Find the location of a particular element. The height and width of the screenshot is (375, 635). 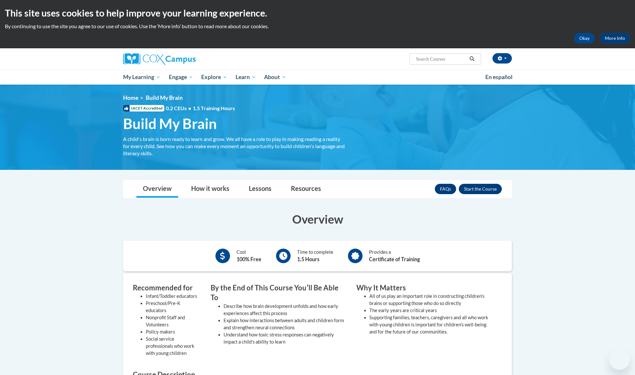

a: Cox Campus is located at coordinates (185, 59).